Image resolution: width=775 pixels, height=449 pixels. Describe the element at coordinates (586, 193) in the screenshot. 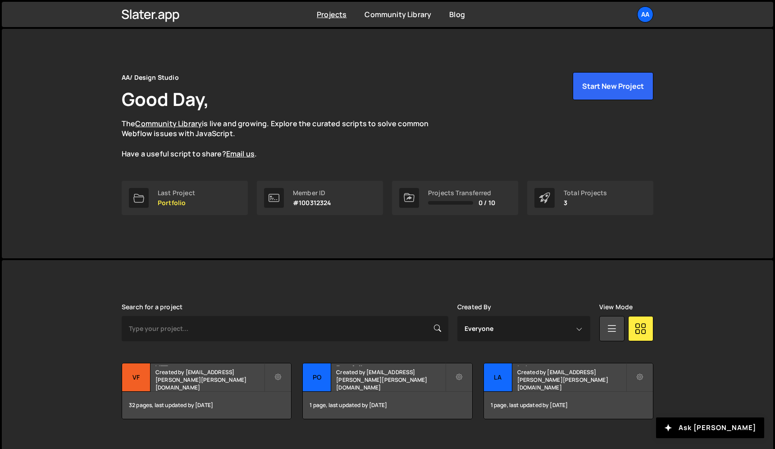

I see `div: Total Projects` at that location.